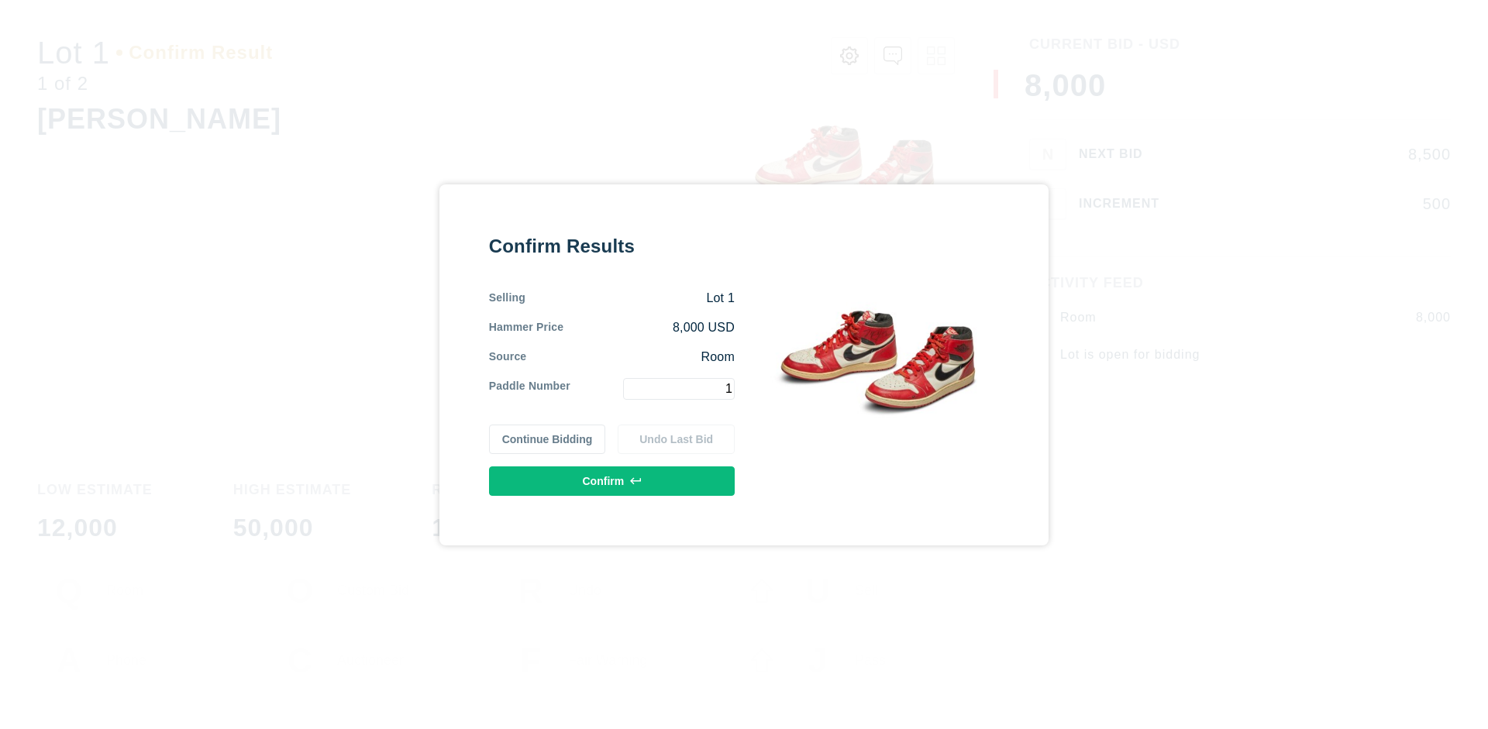  What do you see at coordinates (630, 357) in the screenshot?
I see `div: Room` at bounding box center [630, 357].